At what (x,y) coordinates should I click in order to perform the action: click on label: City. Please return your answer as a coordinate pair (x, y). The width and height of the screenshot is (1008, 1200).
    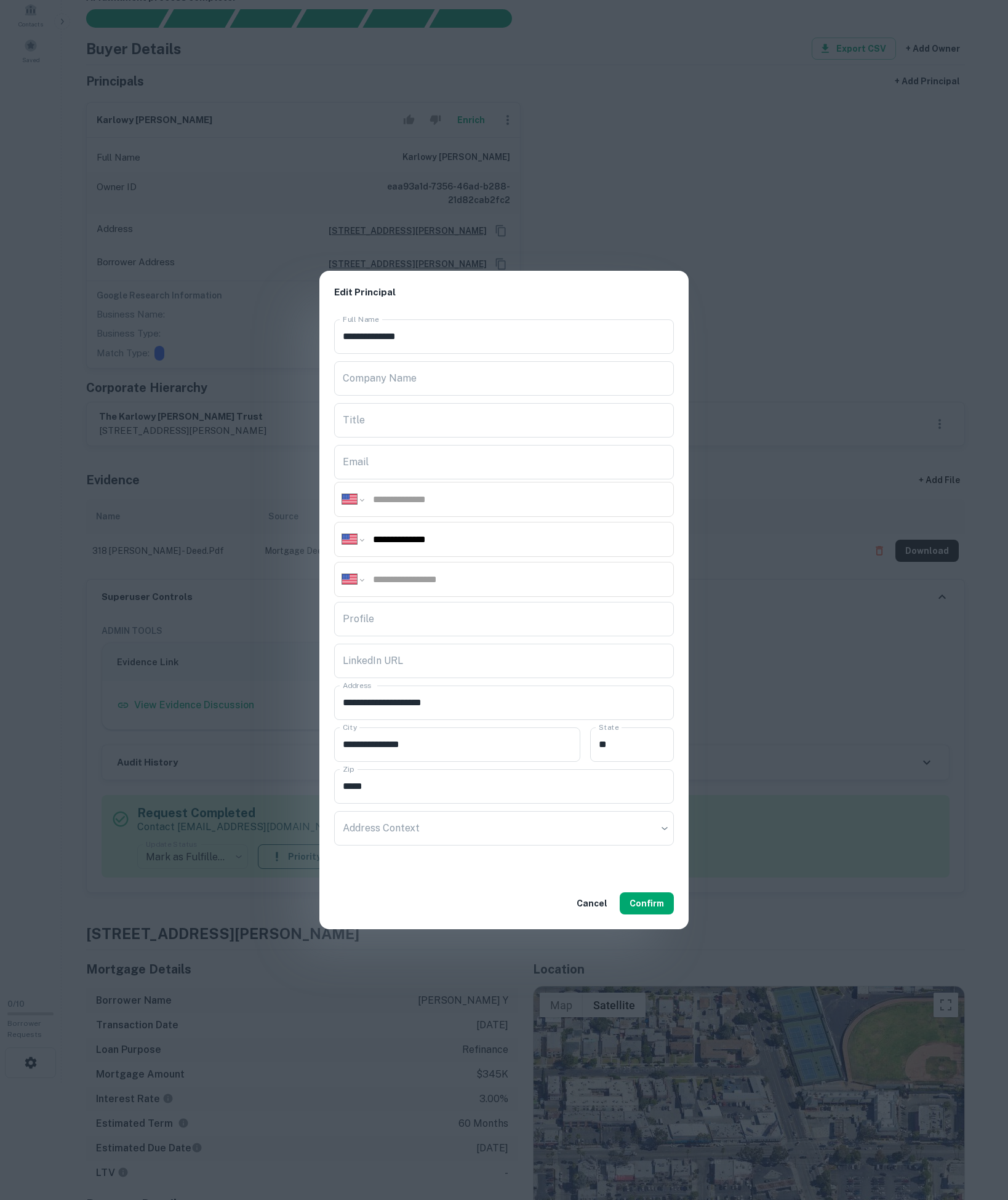
    Looking at the image, I should click on (350, 727).